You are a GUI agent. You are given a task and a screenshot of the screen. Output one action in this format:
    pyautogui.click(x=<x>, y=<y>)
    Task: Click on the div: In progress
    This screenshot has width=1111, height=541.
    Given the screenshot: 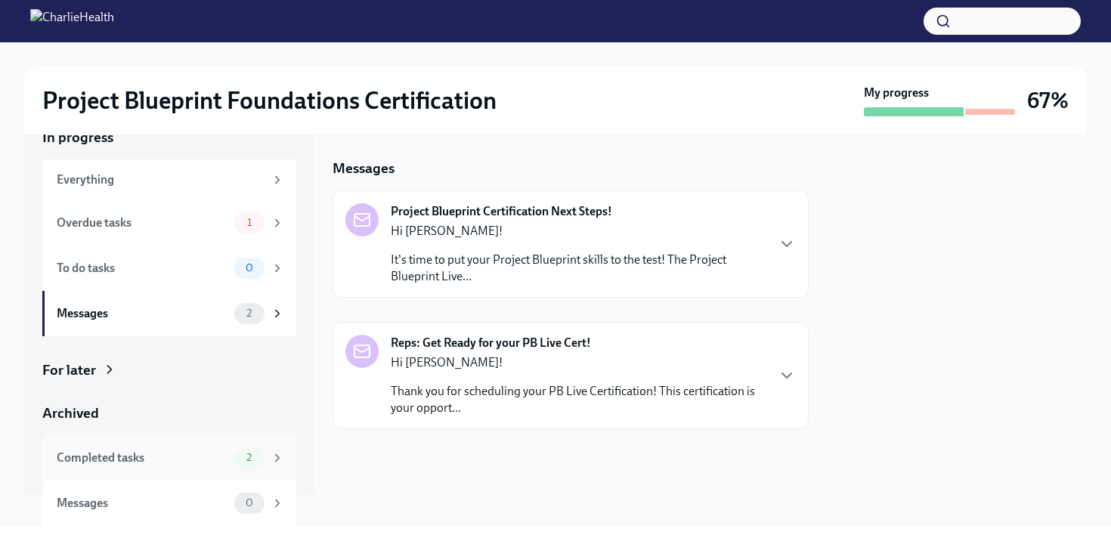 What is the action you would take?
    pyautogui.click(x=169, y=138)
    